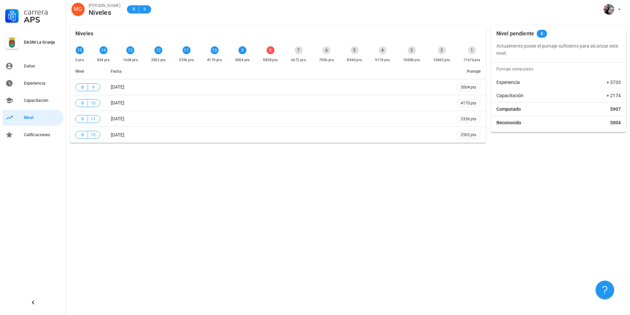 The width and height of the screenshot is (630, 315). Describe the element at coordinates (382, 60) in the screenshot. I see `div: 9174 pts` at that location.